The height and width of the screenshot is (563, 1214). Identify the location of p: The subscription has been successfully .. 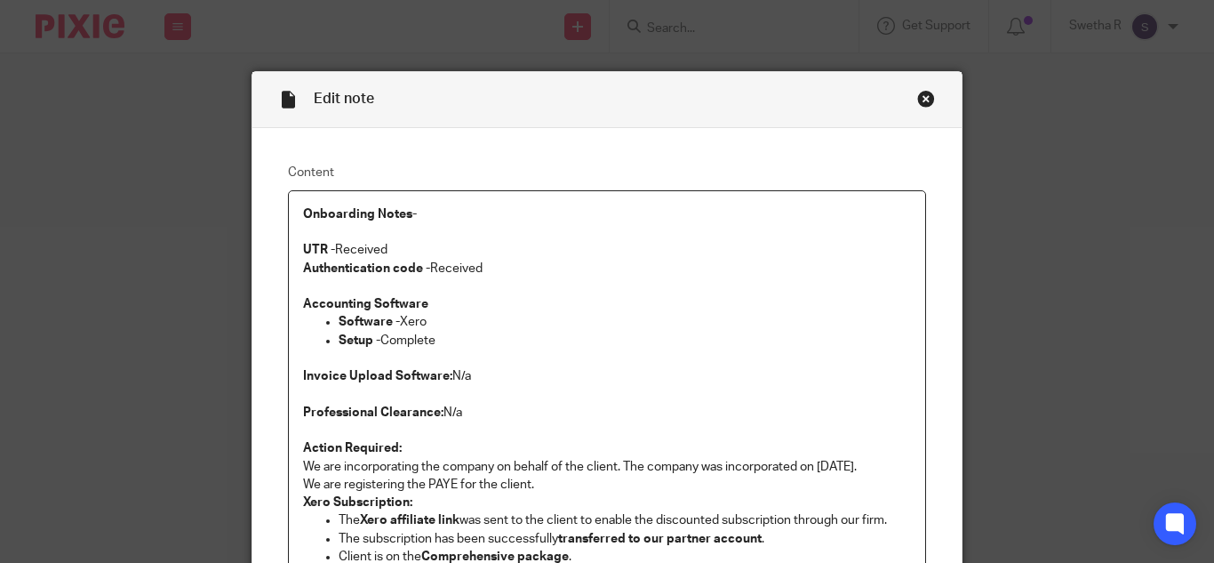
(625, 539).